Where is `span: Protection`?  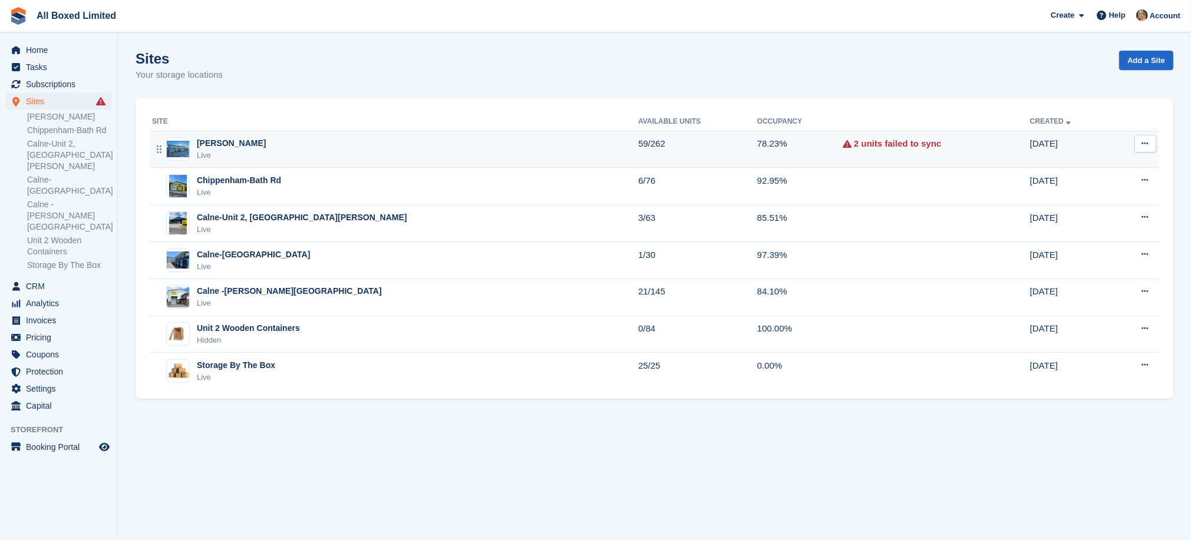 span: Protection is located at coordinates (61, 372).